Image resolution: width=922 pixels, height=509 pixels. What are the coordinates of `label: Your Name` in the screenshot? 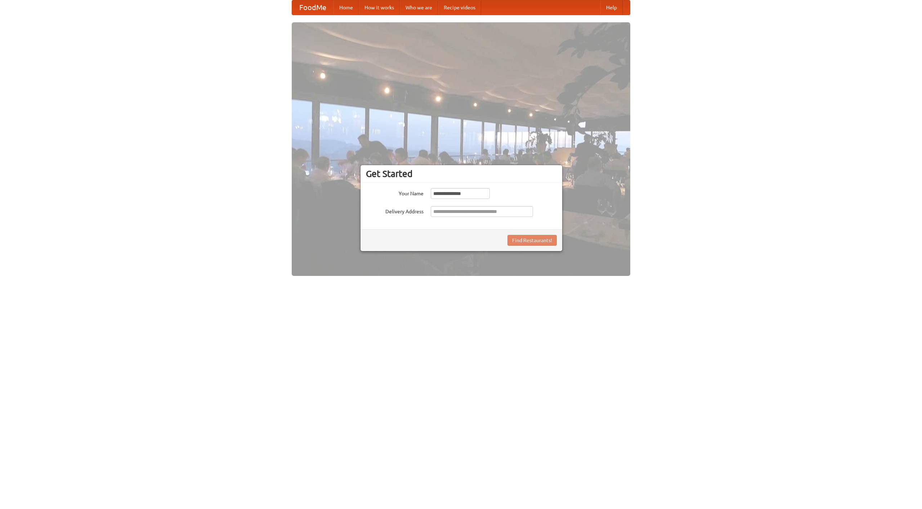 It's located at (395, 193).